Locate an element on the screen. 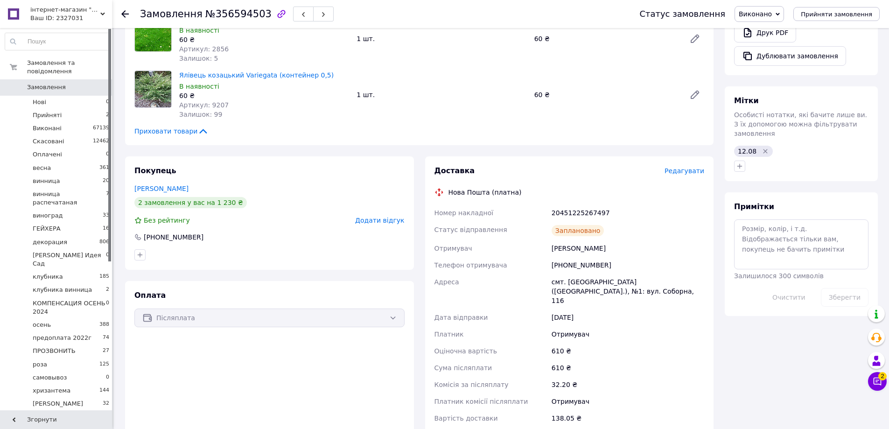 The height and width of the screenshot is (429, 889). span: 32 is located at coordinates (106, 404).